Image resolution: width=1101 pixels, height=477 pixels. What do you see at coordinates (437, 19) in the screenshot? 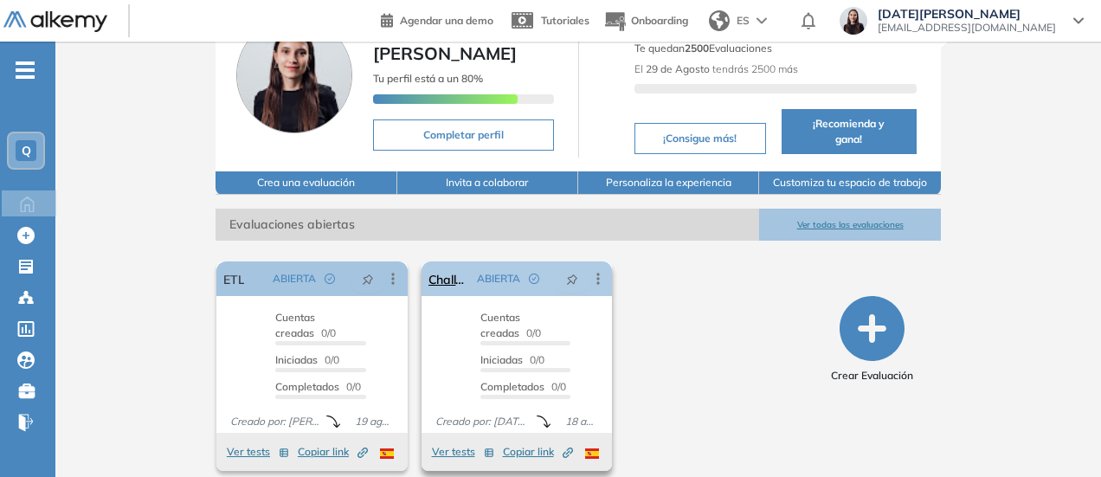
I see `a: Agendar una demo` at bounding box center [437, 19].